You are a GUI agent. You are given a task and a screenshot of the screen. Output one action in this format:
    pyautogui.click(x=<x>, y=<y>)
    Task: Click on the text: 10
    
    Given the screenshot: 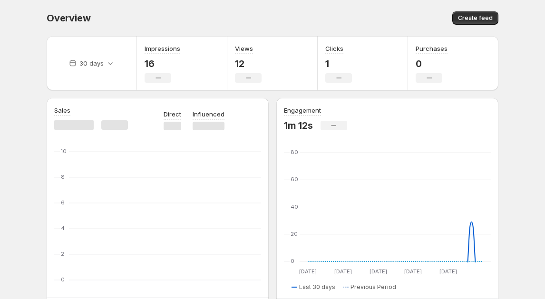 What is the action you would take?
    pyautogui.click(x=64, y=151)
    